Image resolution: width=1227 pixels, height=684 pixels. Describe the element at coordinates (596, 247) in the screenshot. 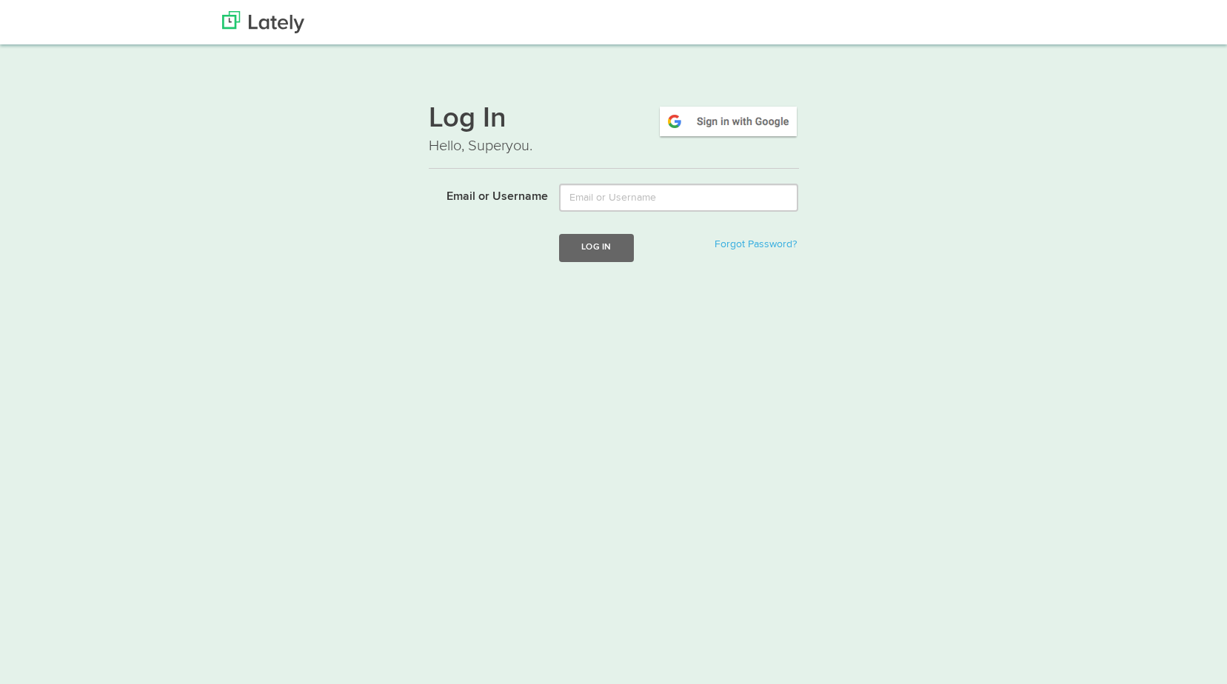

I see `button: Log In` at that location.